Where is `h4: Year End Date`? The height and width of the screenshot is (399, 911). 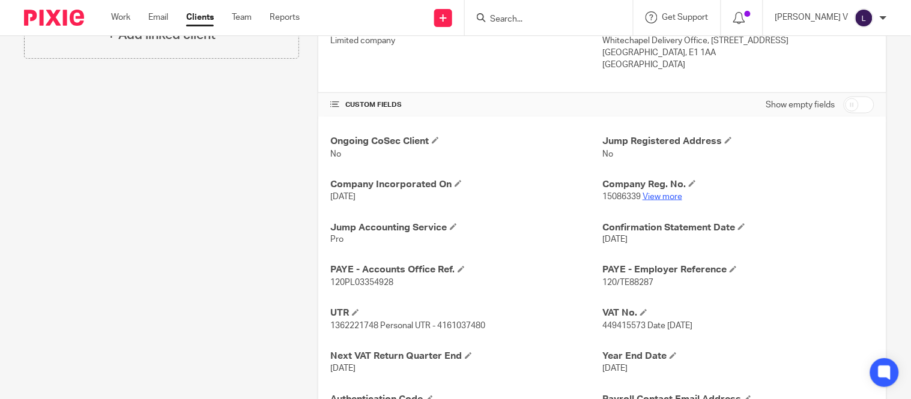
h4: Year End Date is located at coordinates (738, 357).